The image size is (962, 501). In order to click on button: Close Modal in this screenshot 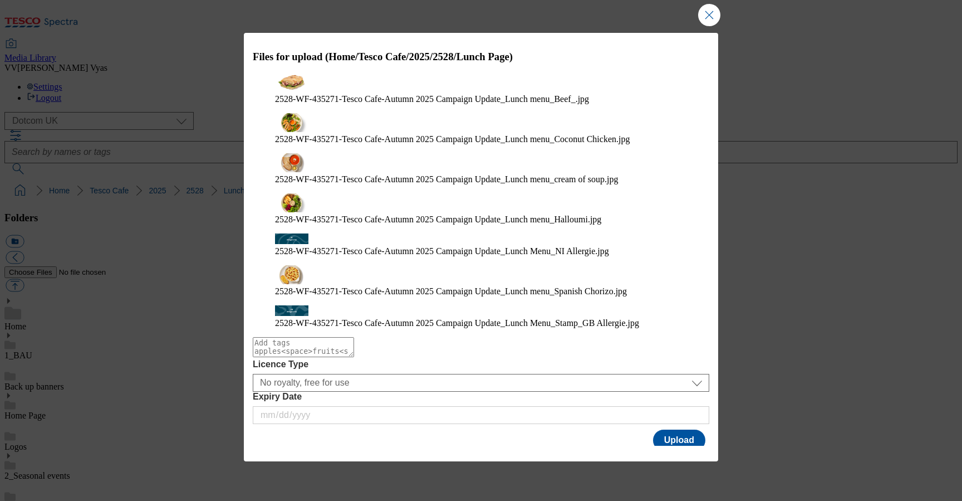, I will do `click(710, 15)`.